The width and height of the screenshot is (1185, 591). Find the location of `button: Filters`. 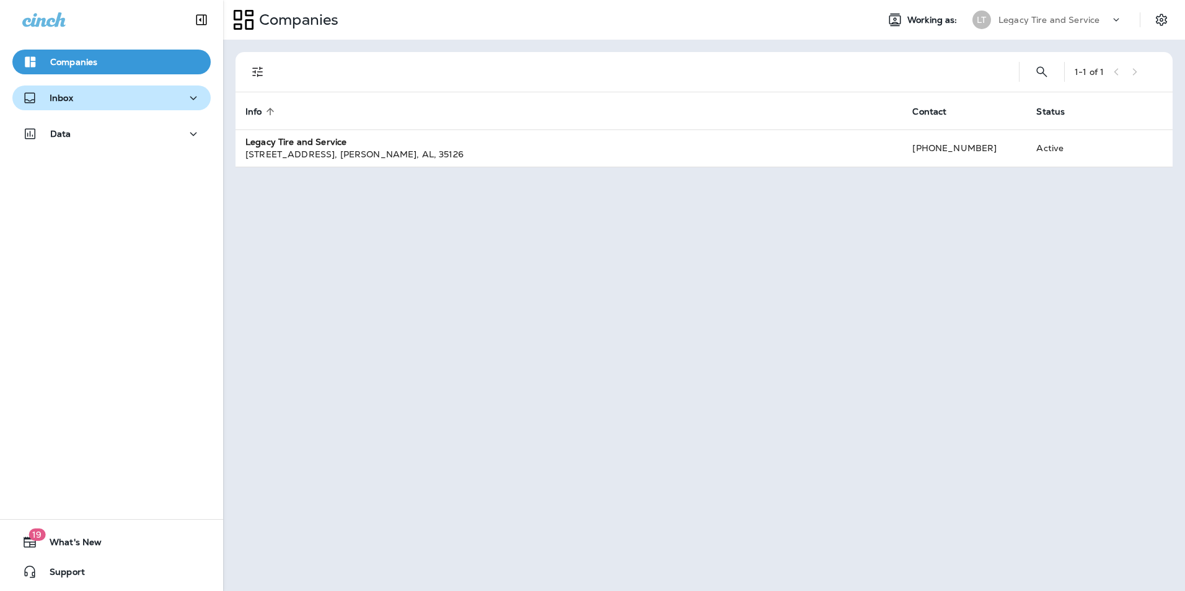

button: Filters is located at coordinates (258, 72).